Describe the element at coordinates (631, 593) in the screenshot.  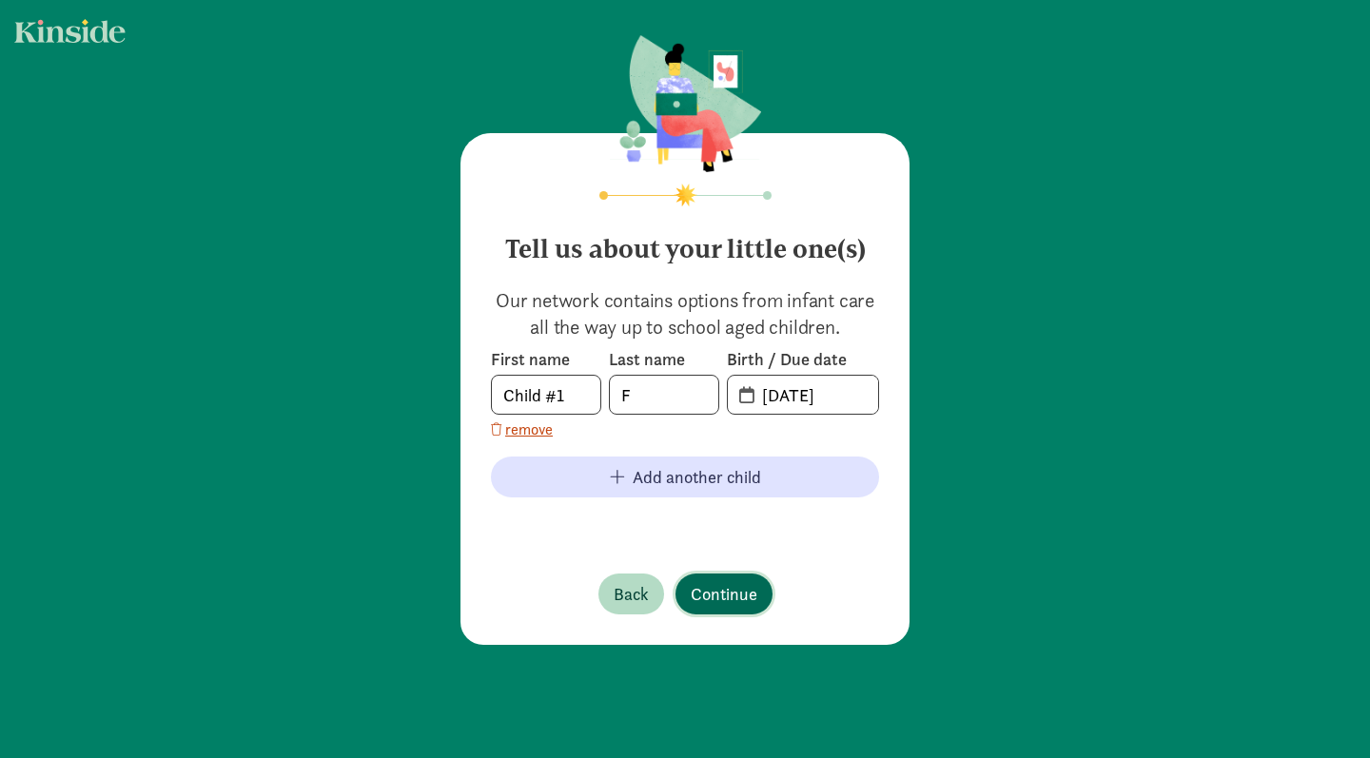
I see `span: Back` at that location.